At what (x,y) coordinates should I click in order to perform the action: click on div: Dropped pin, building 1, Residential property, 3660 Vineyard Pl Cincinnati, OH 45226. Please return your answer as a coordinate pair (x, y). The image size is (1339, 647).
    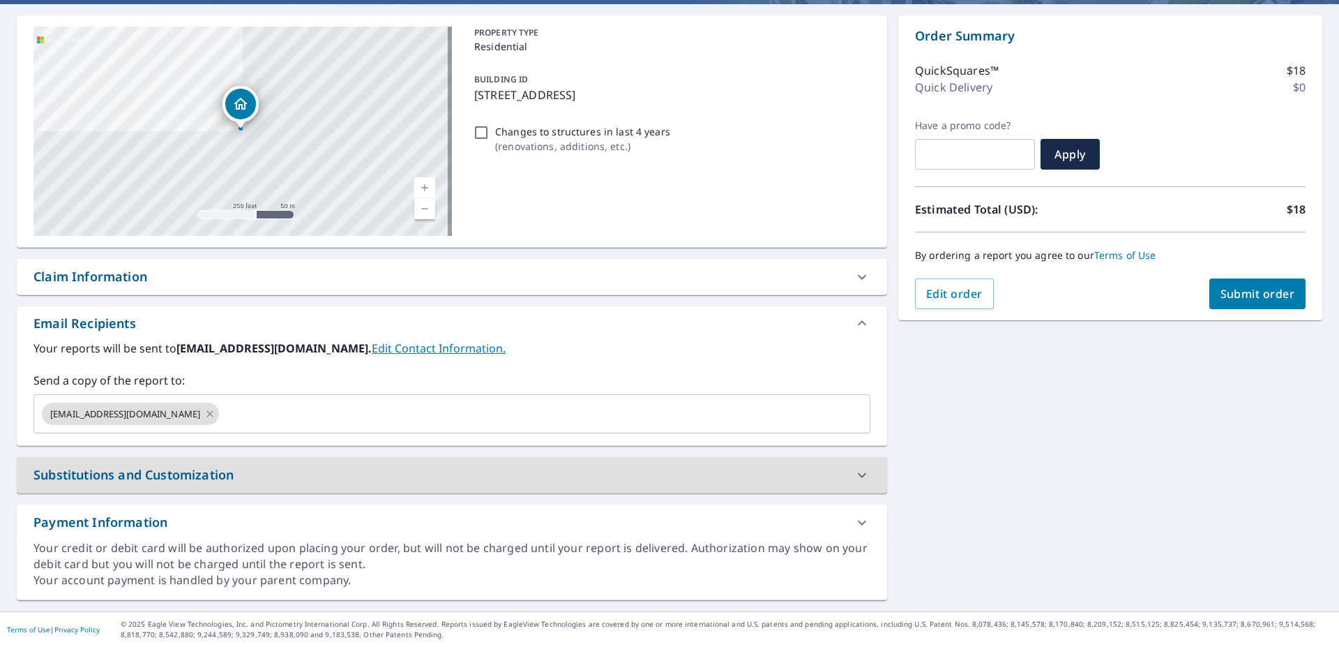
    Looking at the image, I should click on (241, 107).